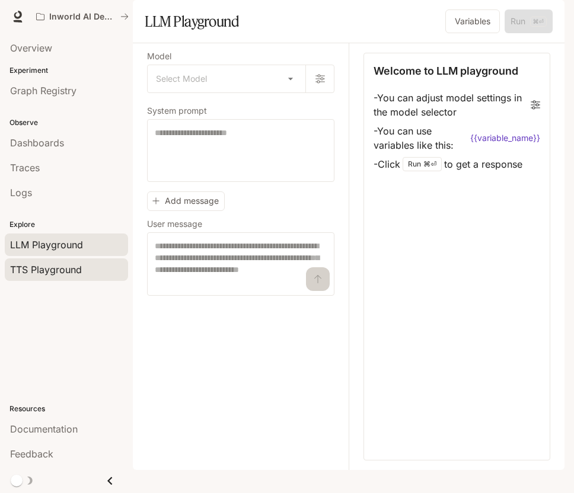 This screenshot has height=493, width=574. Describe the element at coordinates (446, 71) in the screenshot. I see `p: Welcome to LLM playground` at that location.